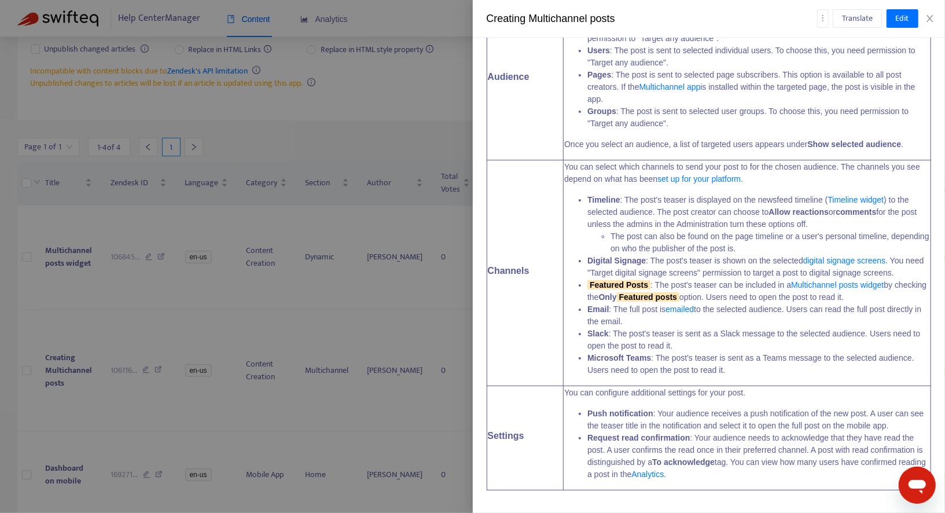 The width and height of the screenshot is (945, 513). Describe the element at coordinates (854, 144) in the screenshot. I see `strong: Show selected audience` at that location.